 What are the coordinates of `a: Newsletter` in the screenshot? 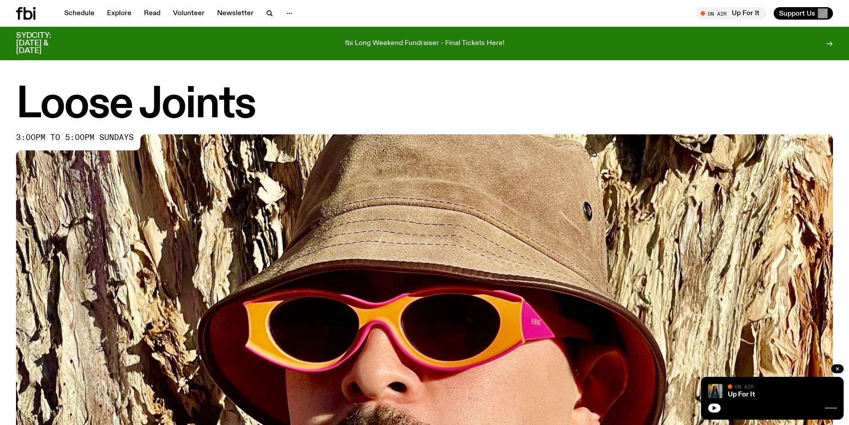 It's located at (235, 13).